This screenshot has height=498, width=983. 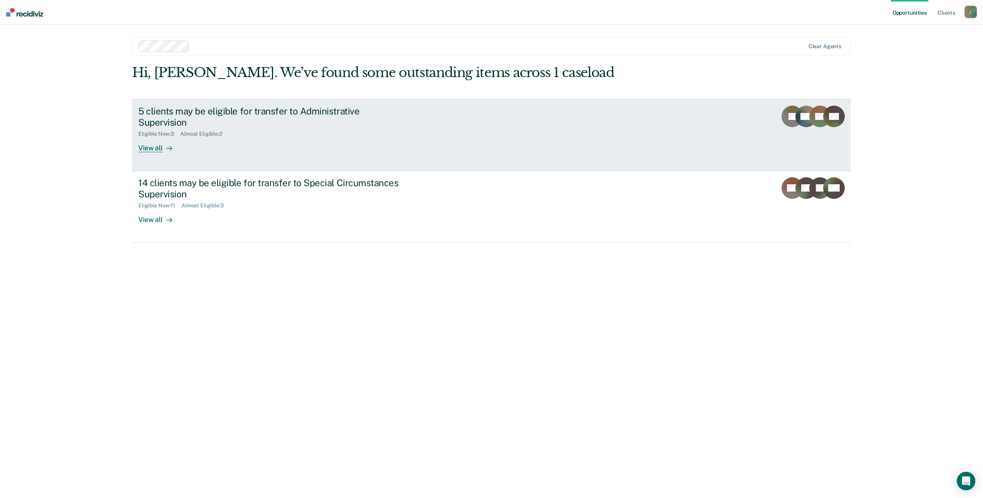 What do you see at coordinates (160, 205) in the screenshot?
I see `div: Eligible Now : 11` at bounding box center [160, 205].